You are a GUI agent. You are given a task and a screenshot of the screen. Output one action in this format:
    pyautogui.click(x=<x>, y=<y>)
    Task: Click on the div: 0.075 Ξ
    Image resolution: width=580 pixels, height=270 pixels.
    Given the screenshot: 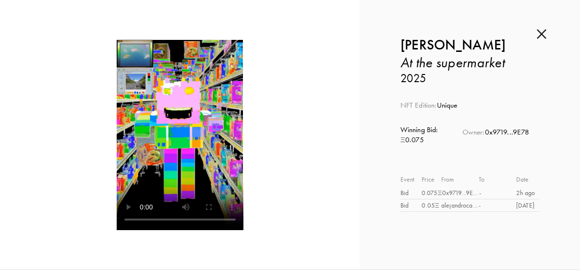 What is the action you would take?
    pyautogui.click(x=431, y=192)
    